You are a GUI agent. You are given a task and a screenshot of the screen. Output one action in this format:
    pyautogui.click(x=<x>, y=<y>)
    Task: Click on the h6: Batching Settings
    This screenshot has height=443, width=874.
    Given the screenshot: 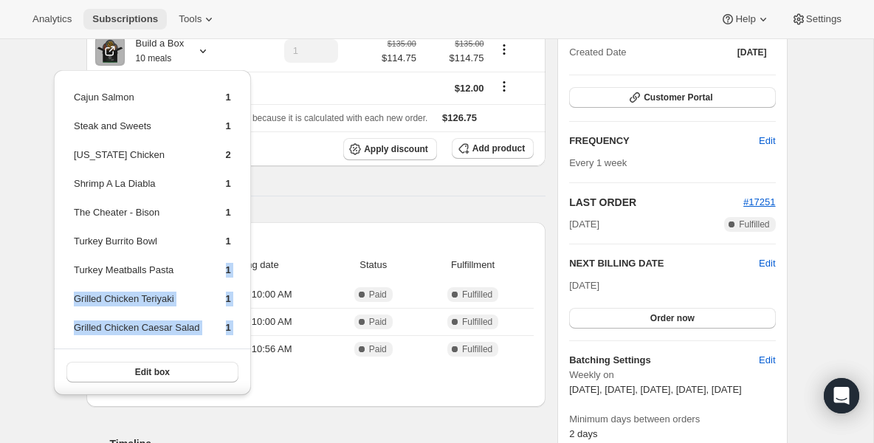 What is the action you would take?
    pyautogui.click(x=664, y=360)
    